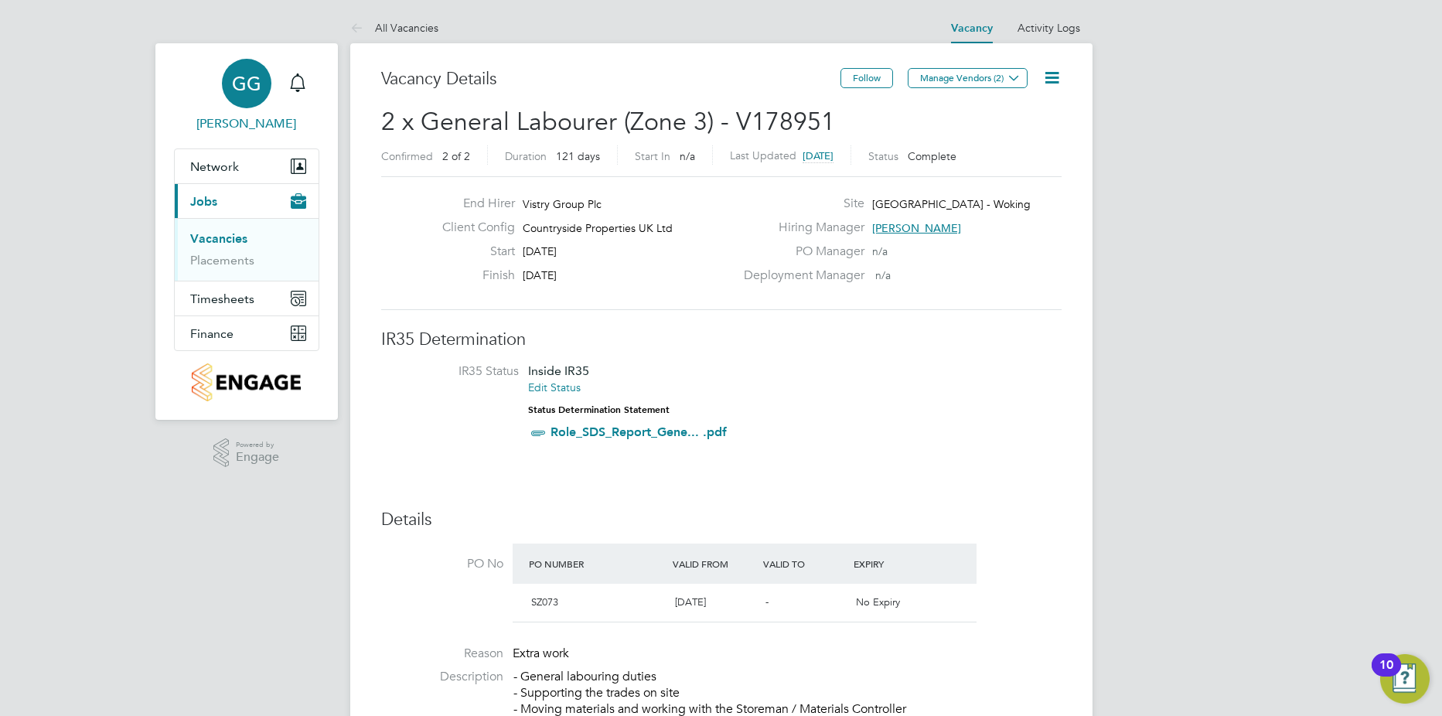 This screenshot has height=716, width=1442. Describe the element at coordinates (247, 231) in the screenshot. I see `nav: Main navigation` at that location.